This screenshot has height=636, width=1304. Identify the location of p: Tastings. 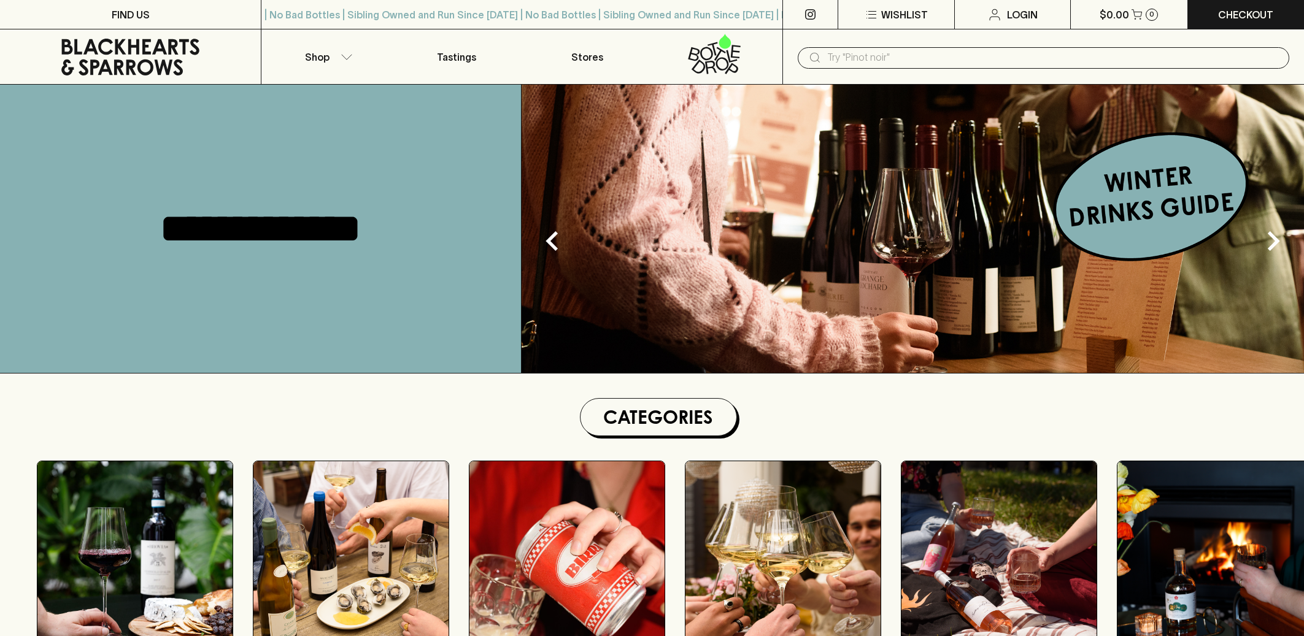
(456, 57).